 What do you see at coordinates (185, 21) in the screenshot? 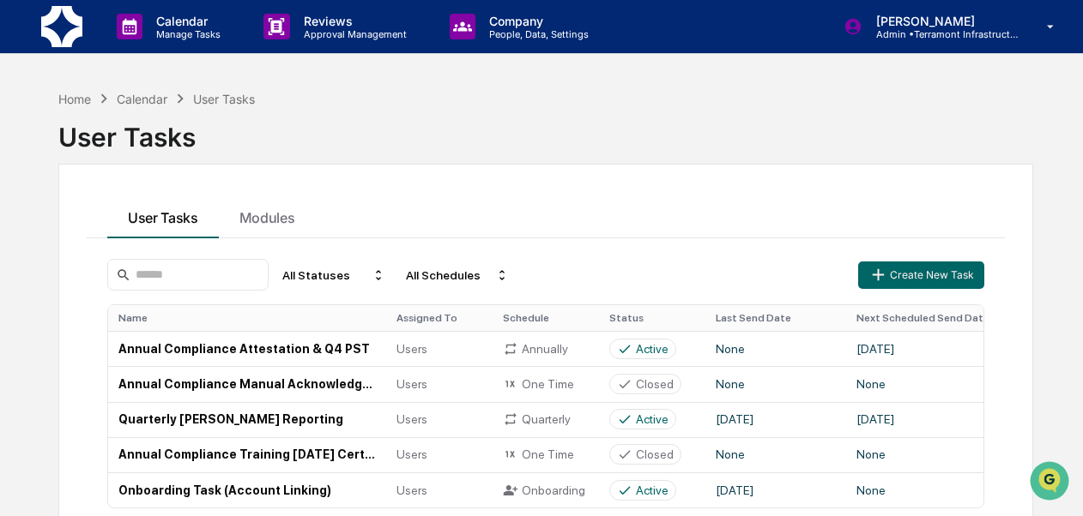
I see `p: Calendar` at bounding box center [185, 21].